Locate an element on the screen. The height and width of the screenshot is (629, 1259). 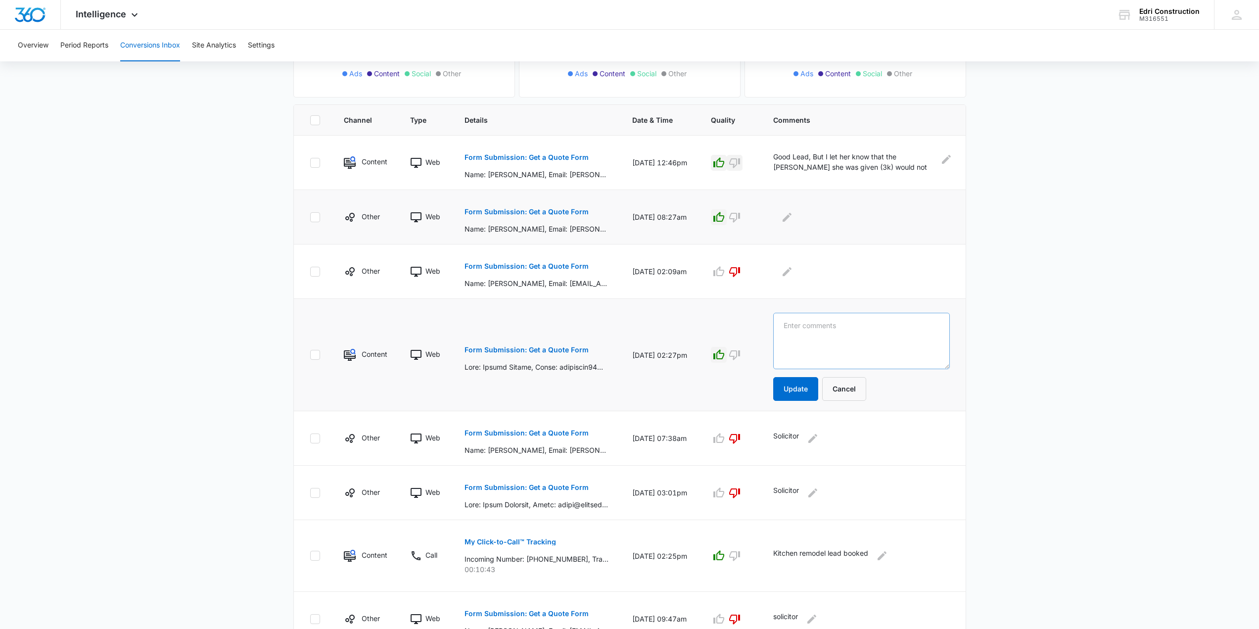
button: Cancel is located at coordinates (844, 389).